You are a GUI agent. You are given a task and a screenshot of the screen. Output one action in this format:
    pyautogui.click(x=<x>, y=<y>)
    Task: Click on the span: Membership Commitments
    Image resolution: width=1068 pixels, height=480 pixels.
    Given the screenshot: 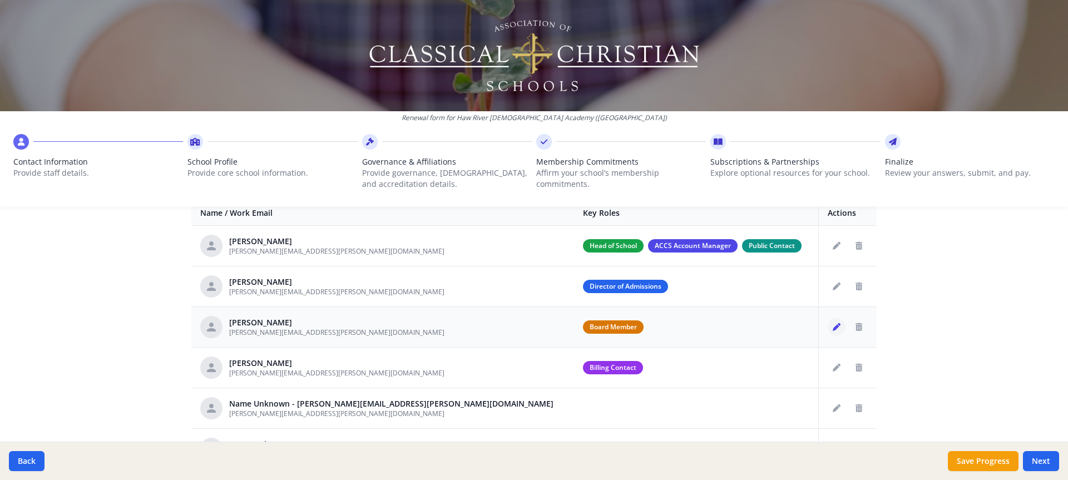 What is the action you would take?
    pyautogui.click(x=621, y=162)
    